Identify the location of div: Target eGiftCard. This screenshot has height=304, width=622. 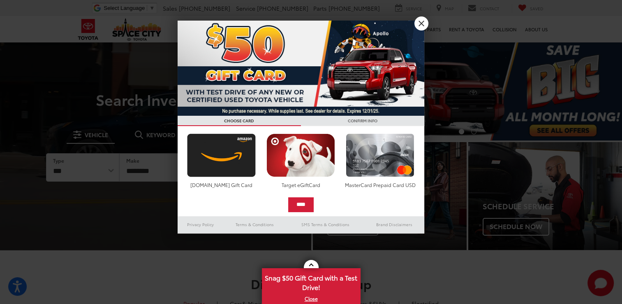
(301, 184).